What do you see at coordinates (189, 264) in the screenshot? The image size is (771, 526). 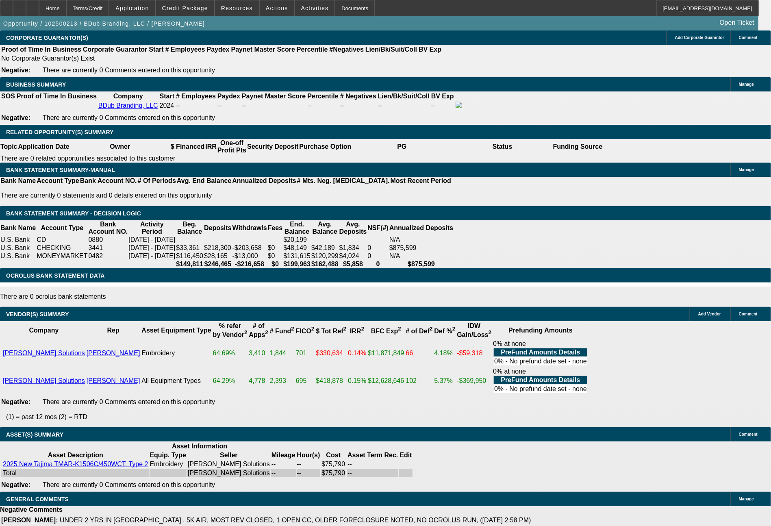 I see `th: $149,811` at bounding box center [189, 264].